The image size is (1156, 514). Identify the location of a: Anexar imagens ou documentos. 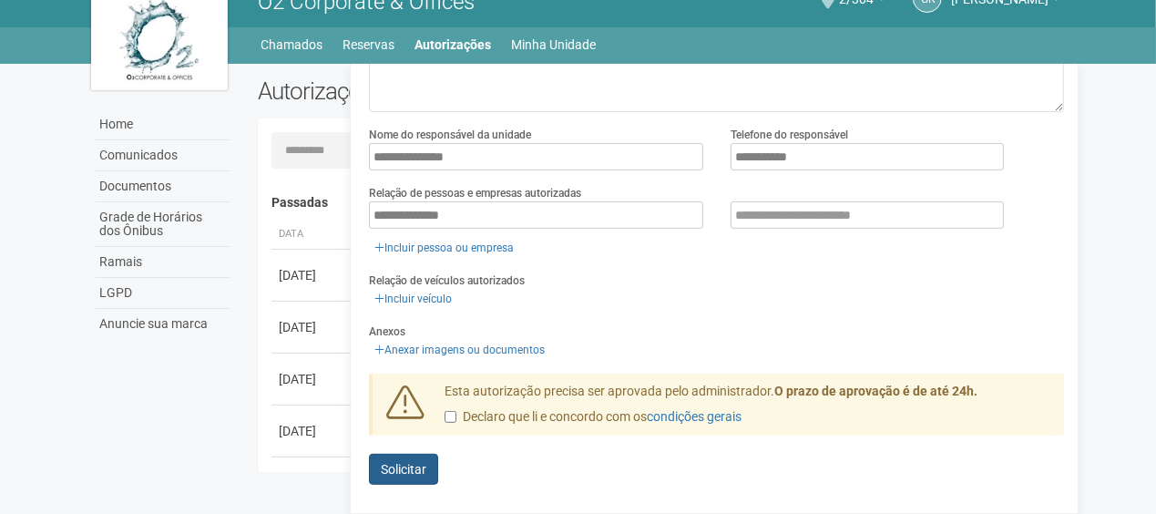
(459, 350).